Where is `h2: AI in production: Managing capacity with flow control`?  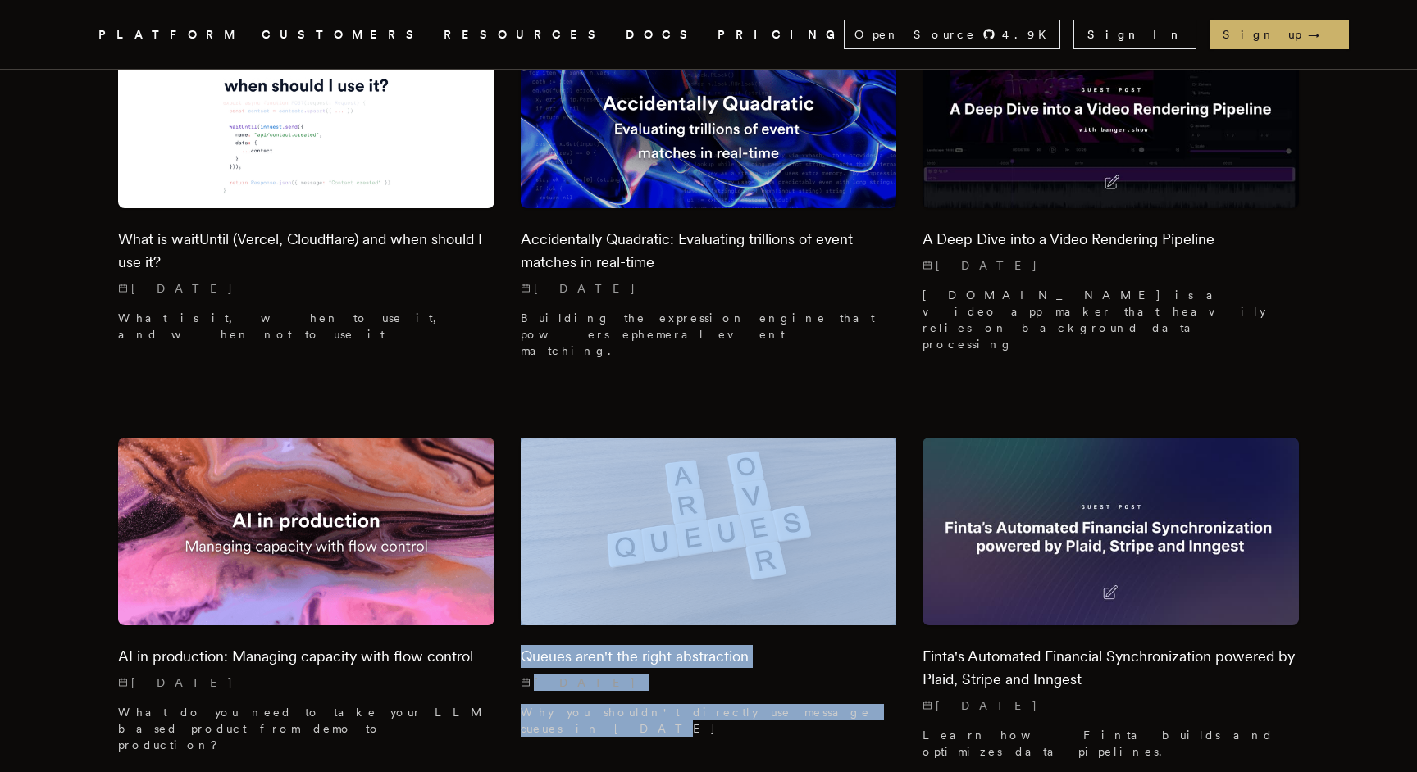 h2: AI in production: Managing capacity with flow control is located at coordinates (306, 657).